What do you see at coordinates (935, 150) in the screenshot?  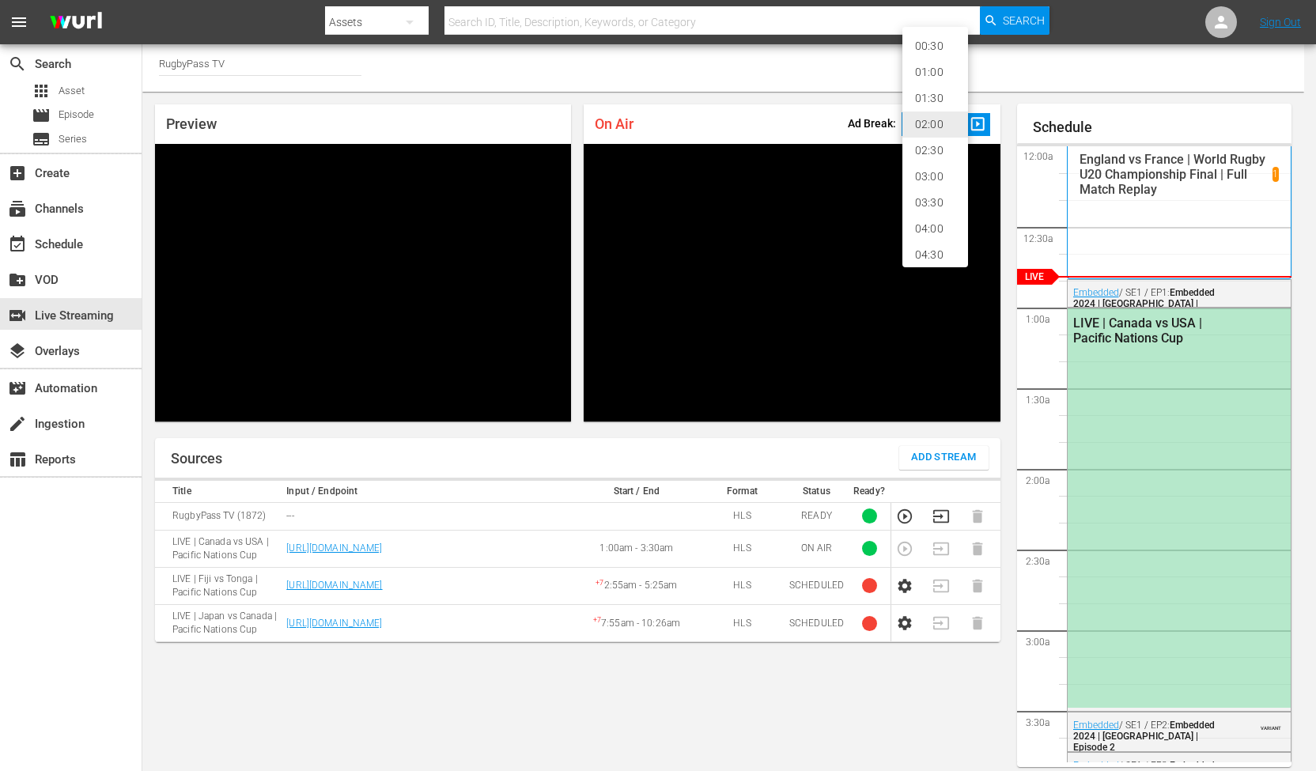 I see `li: 02:30` at bounding box center [935, 150].